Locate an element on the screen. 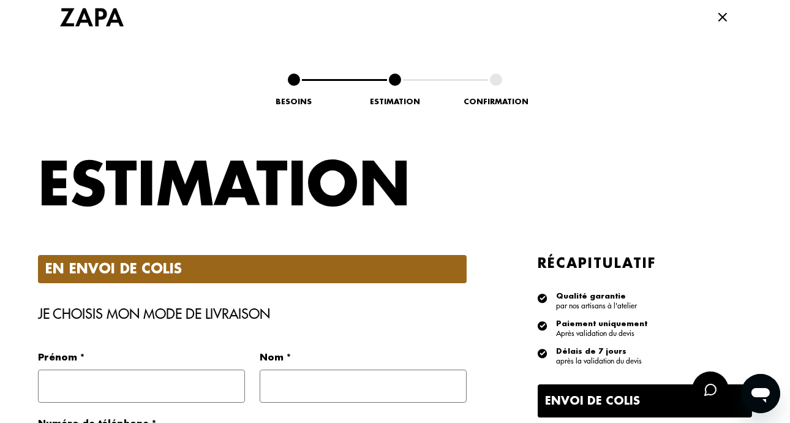  div: Estimation is located at coordinates (395, 102).